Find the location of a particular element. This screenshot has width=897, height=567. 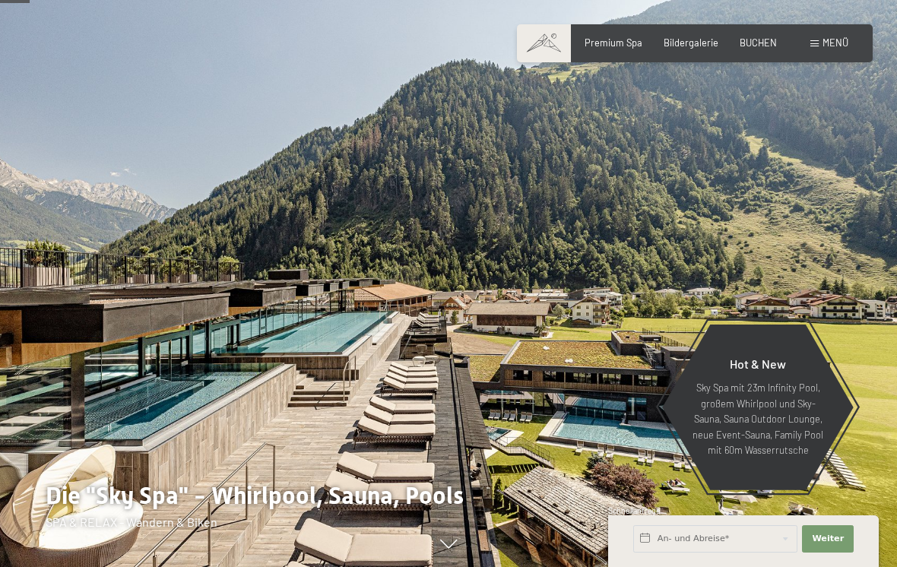

span: Bildergalerie is located at coordinates (691, 43).